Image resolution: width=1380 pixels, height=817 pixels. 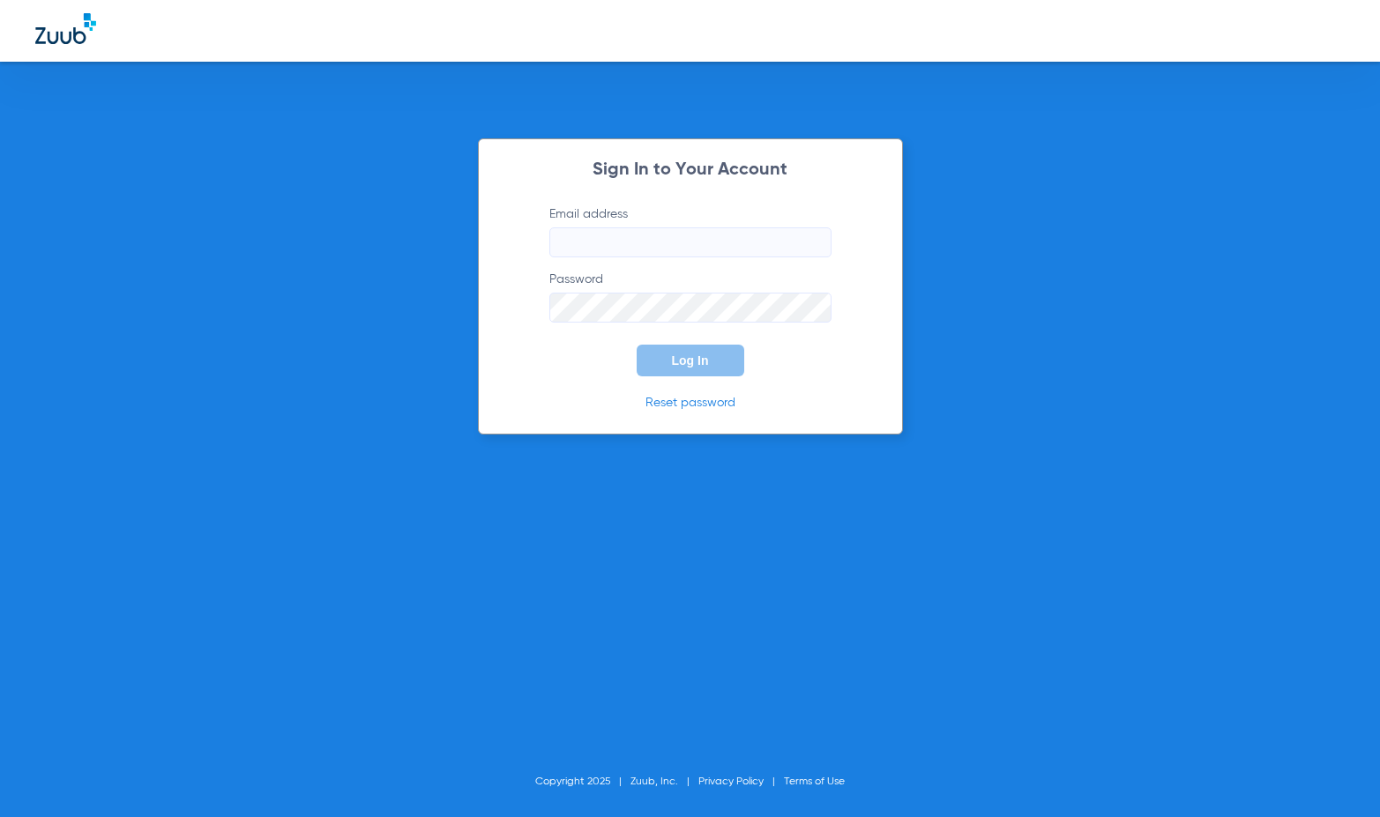 I want to click on a: Reset password, so click(x=690, y=403).